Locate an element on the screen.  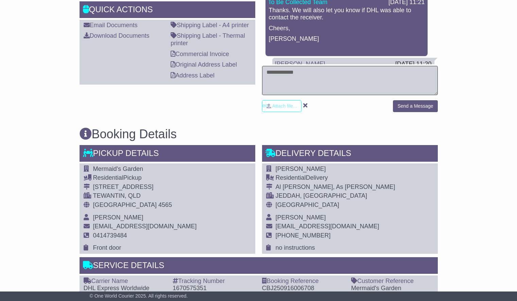
div: Pickup is located at coordinates (145, 178).